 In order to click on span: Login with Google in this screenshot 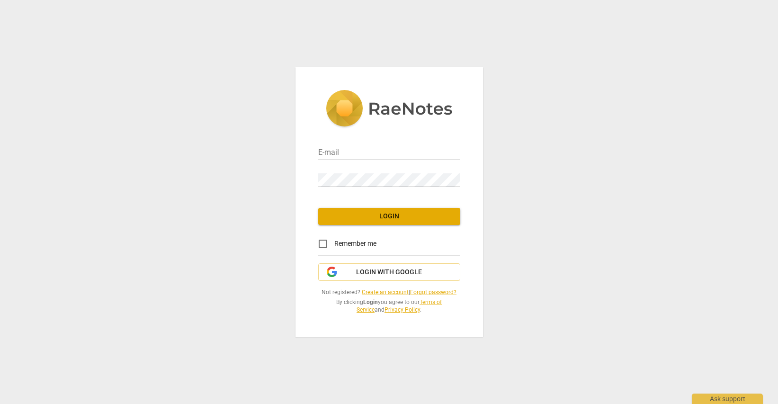, I will do `click(389, 272)`.